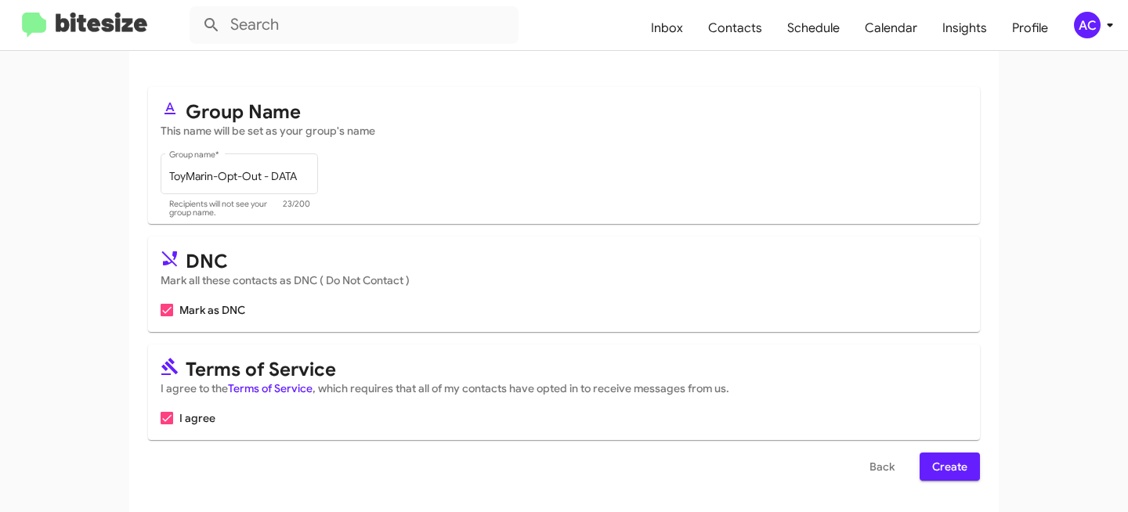 The height and width of the screenshot is (512, 1128). Describe the element at coordinates (949, 467) in the screenshot. I see `button: Create` at that location.